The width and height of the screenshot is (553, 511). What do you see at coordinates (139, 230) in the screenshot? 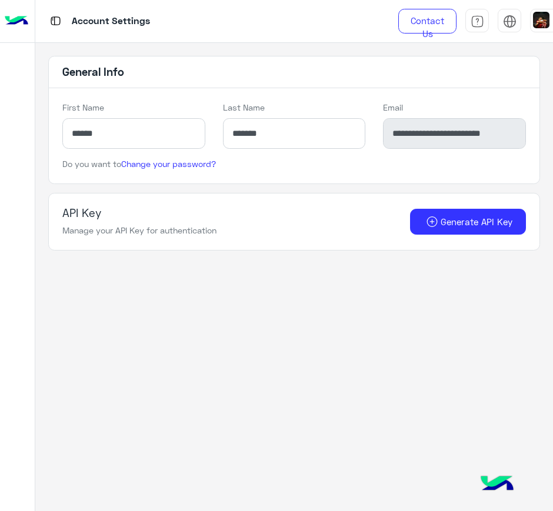
I see `span: Manage your API Key for authentication` at bounding box center [139, 230].